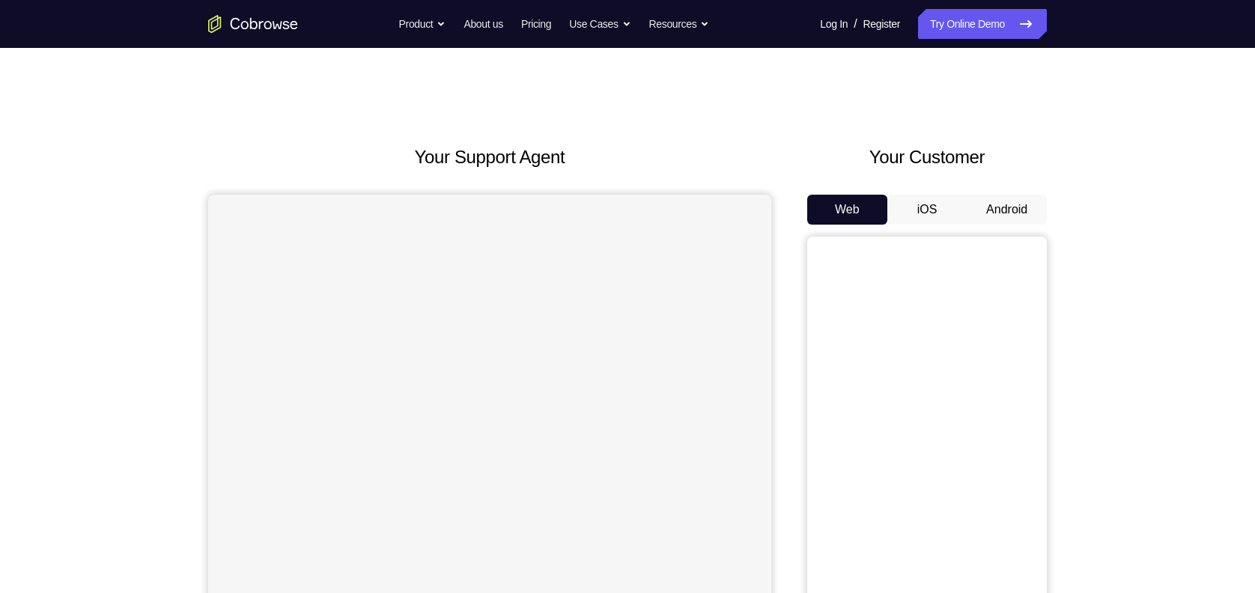 The width and height of the screenshot is (1255, 593). I want to click on h2: Your Support Agent, so click(490, 157).